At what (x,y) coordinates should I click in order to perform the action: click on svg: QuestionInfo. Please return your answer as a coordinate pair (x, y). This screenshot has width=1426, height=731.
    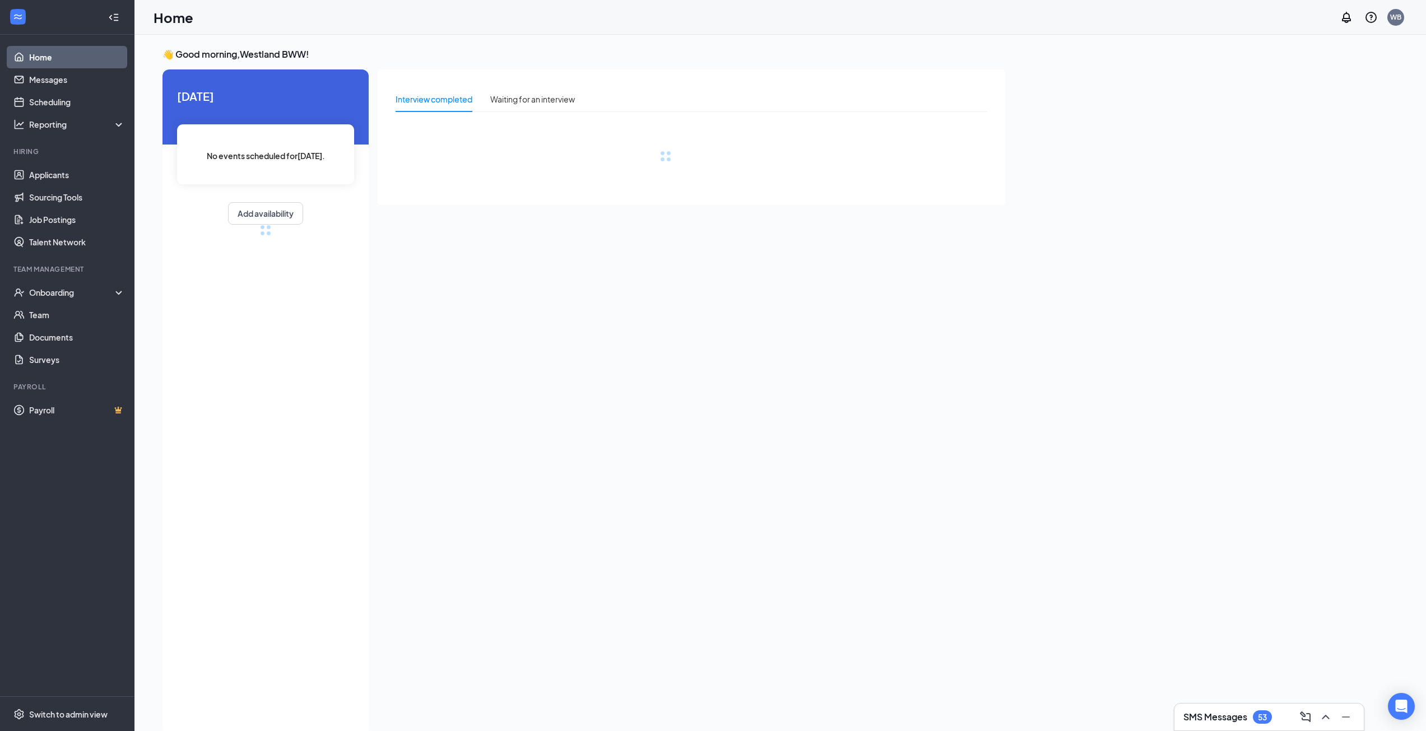
    Looking at the image, I should click on (1371, 17).